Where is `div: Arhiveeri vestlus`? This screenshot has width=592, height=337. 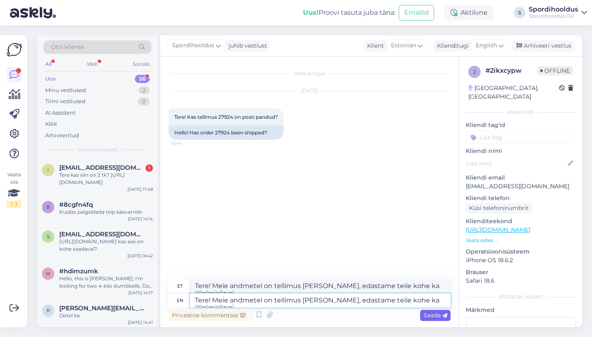
div: Arhiveeri vestlus is located at coordinates (543, 46).